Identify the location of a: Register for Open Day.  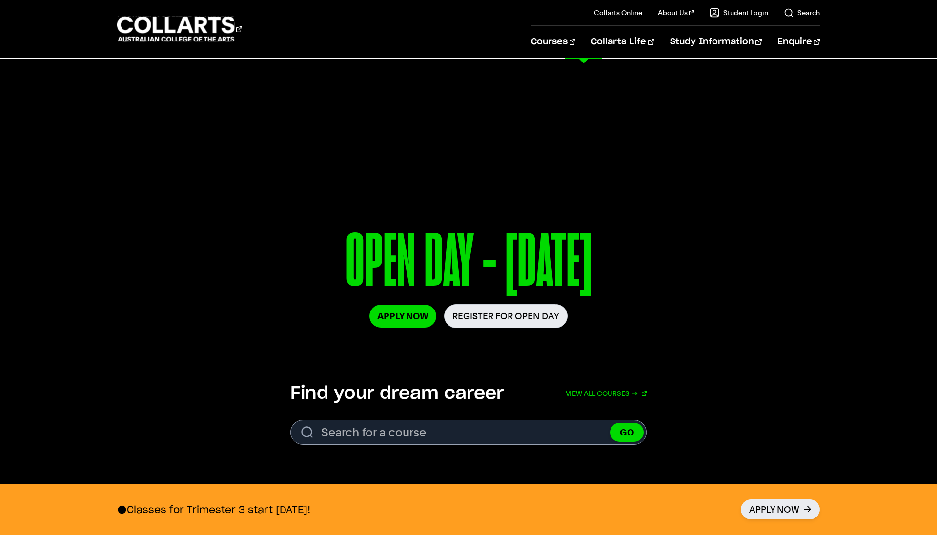
(506, 316).